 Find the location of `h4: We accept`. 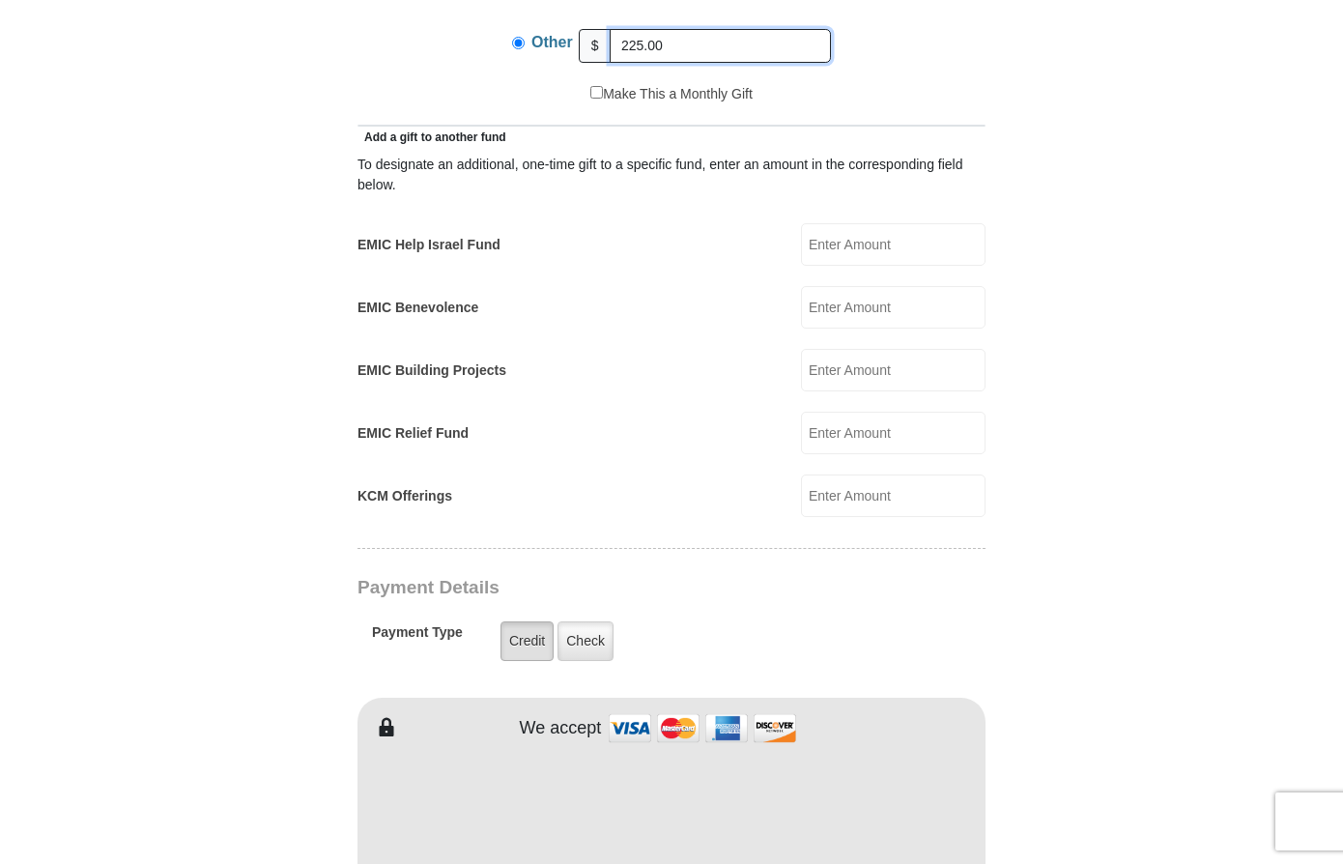

h4: We accept is located at coordinates (560, 728).